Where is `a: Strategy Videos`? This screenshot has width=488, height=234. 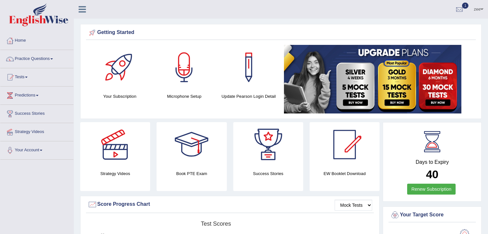 a: Strategy Videos is located at coordinates (37, 131).